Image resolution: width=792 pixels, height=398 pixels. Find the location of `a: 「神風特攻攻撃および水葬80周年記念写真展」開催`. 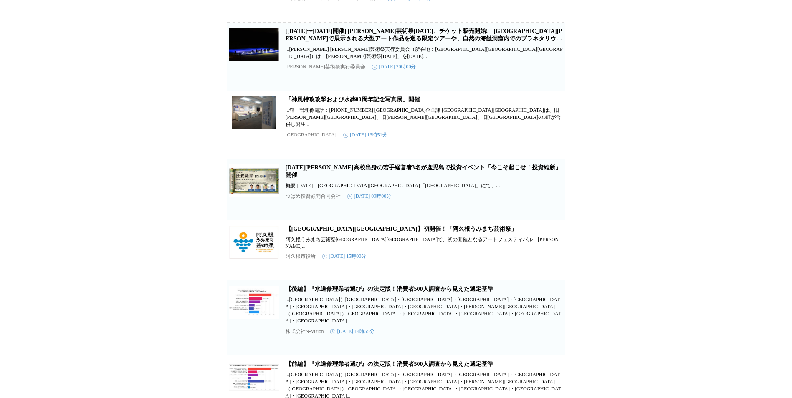

a: 「神風特攻攻撃および水葬80周年記念写真展」開催 is located at coordinates (353, 99).